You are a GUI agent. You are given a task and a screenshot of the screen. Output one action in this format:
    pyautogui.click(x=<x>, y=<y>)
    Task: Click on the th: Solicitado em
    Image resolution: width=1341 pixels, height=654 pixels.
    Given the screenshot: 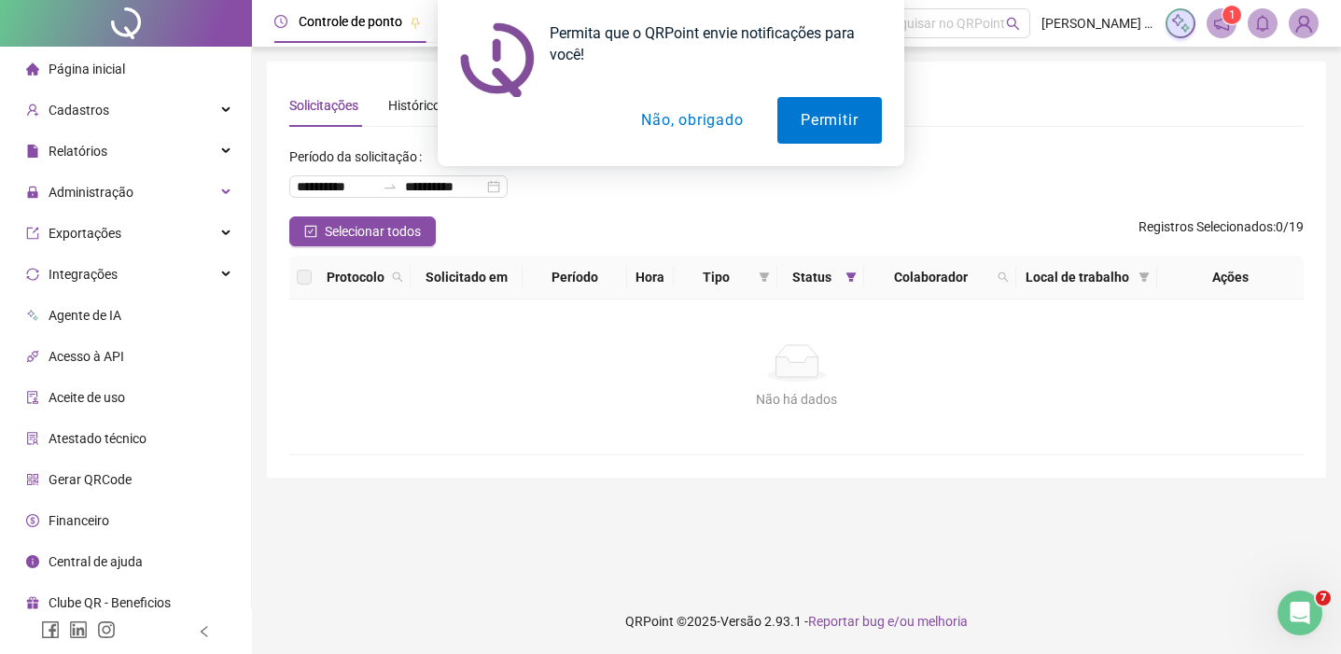 What is the action you would take?
    pyautogui.click(x=466, y=277)
    